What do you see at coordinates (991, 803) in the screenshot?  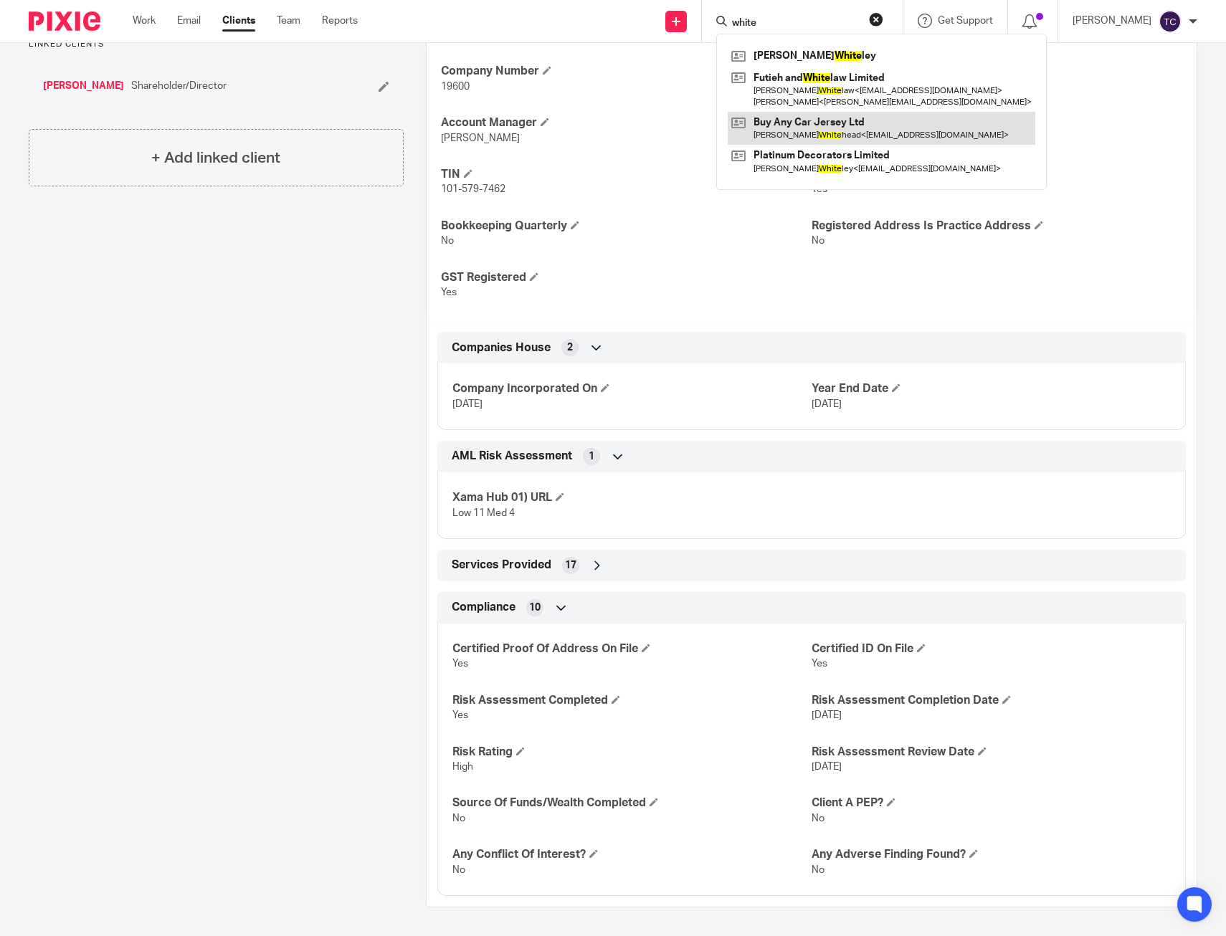 I see `h4: Client A PEP?` at bounding box center [991, 803].